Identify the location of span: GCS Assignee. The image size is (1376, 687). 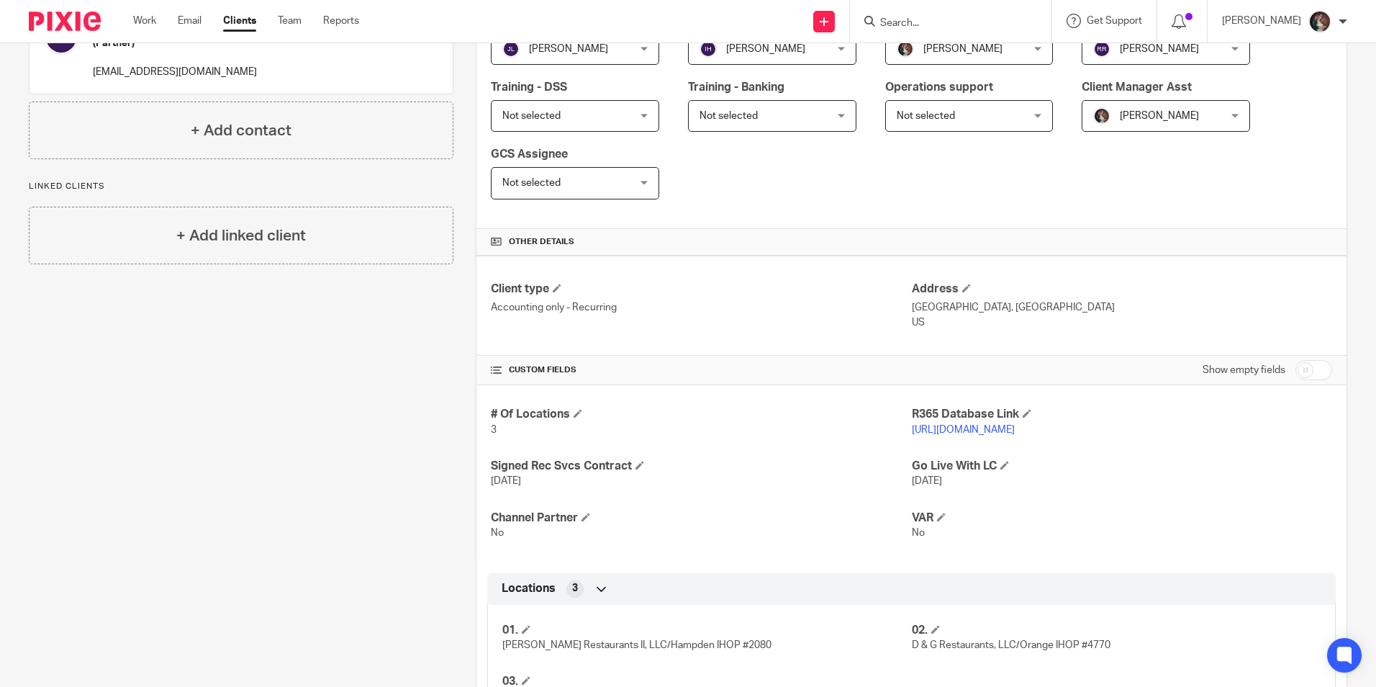
(529, 154).